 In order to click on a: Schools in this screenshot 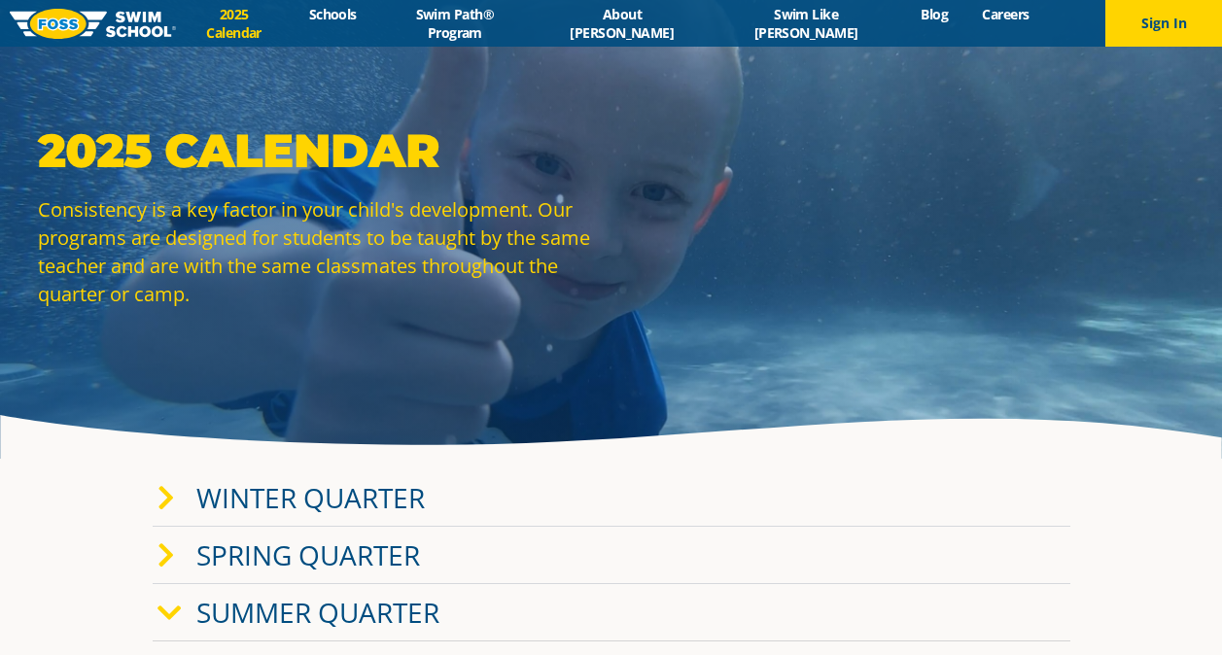, I will do `click(332, 14)`.